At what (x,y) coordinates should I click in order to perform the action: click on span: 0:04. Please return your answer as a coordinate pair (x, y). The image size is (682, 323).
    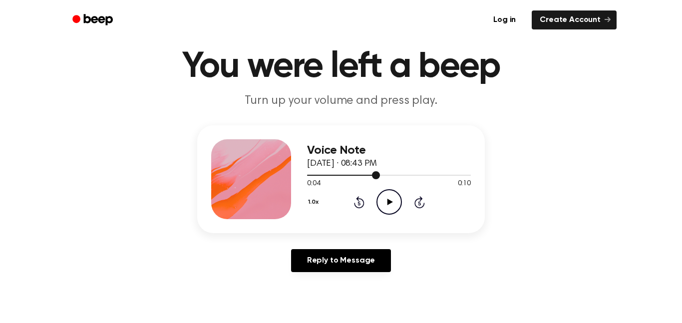
    Looking at the image, I should click on (314, 184).